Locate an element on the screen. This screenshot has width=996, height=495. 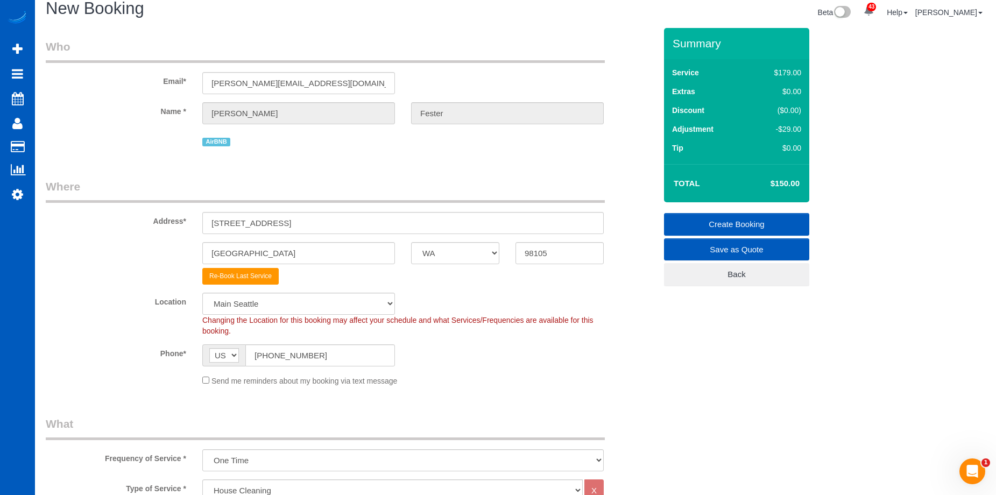
legend: Where is located at coordinates (325, 191).